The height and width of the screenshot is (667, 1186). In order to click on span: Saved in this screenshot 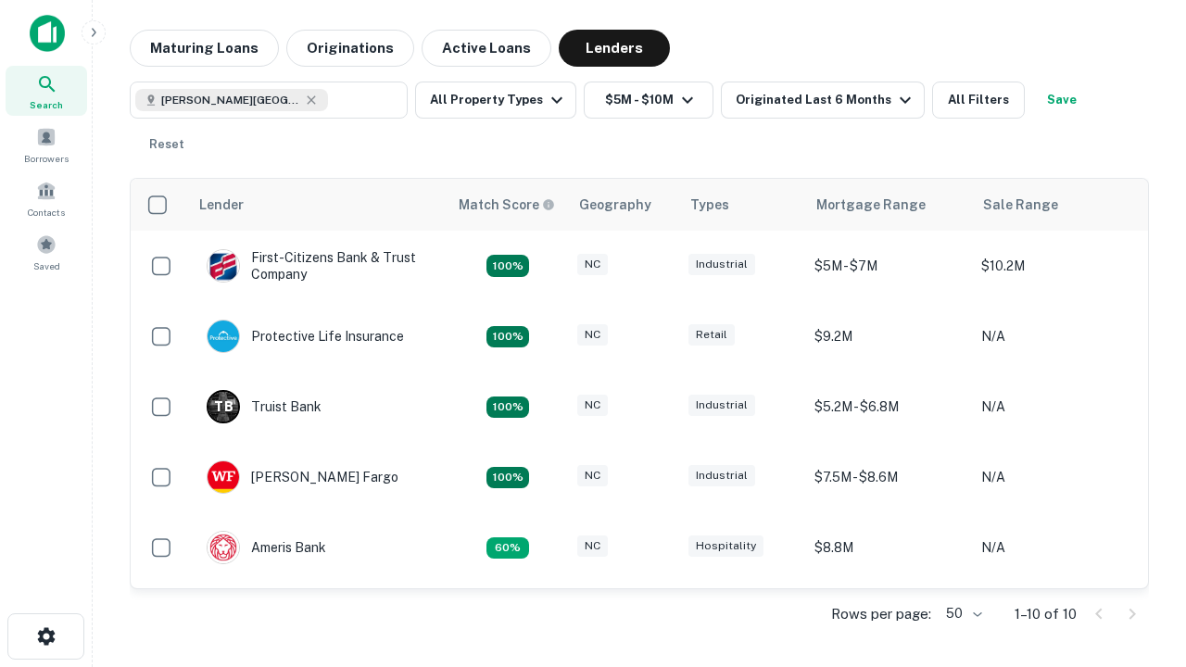, I will do `click(46, 266)`.